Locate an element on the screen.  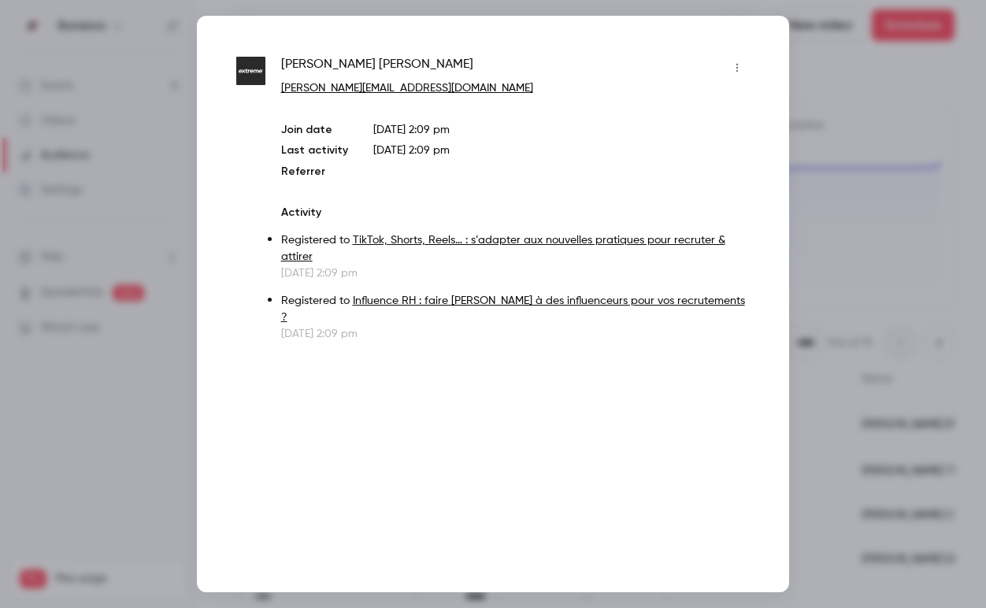
a: TikTok, Shorts, Reels… : s’adapter aux nouvelles pratiques pour recruter & attirer is located at coordinates (503, 248).